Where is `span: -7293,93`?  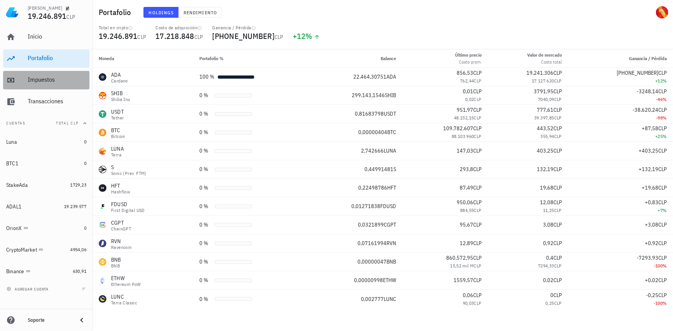
span: -7293,93 is located at coordinates (648, 258).